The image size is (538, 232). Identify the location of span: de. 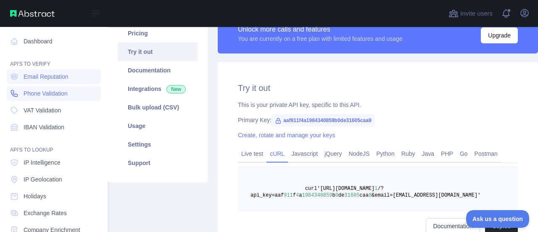
(341, 195).